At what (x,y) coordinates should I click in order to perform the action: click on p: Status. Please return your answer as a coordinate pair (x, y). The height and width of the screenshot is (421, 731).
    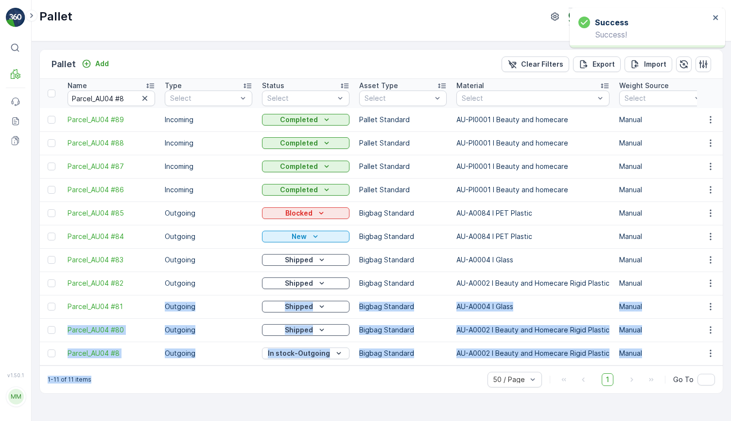
    Looking at the image, I should click on (273, 86).